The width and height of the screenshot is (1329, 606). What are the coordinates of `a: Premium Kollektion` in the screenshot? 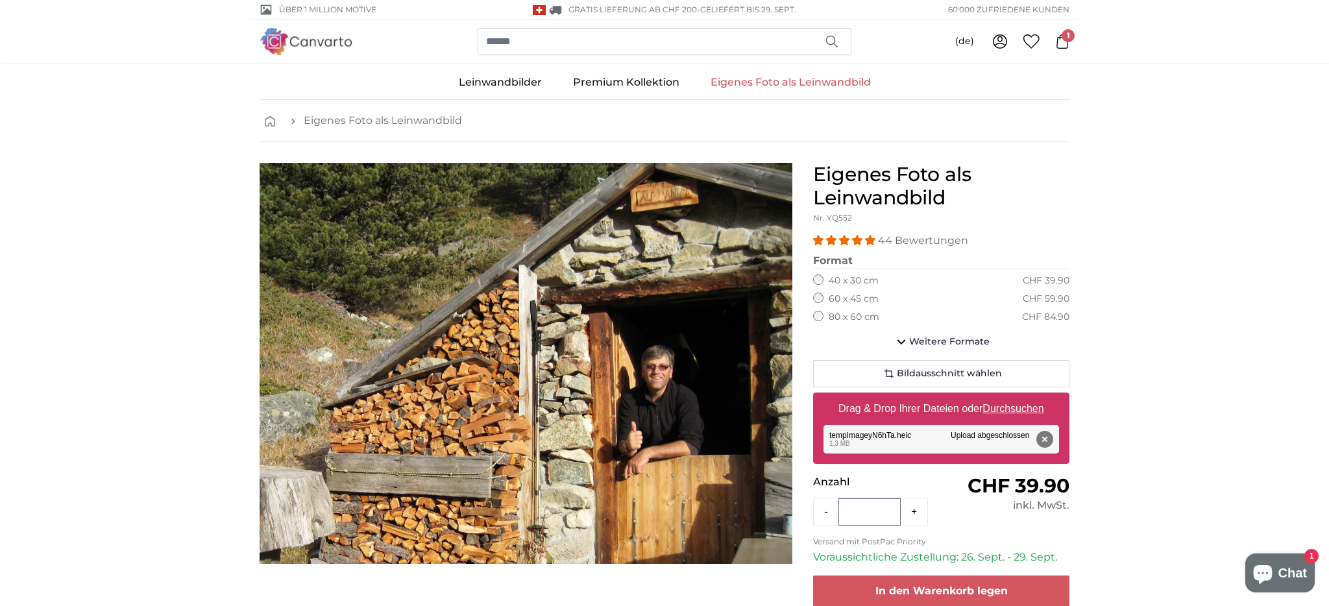 It's located at (626, 82).